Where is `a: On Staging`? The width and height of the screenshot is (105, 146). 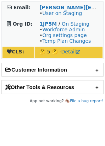 a: On Staging is located at coordinates (76, 24).